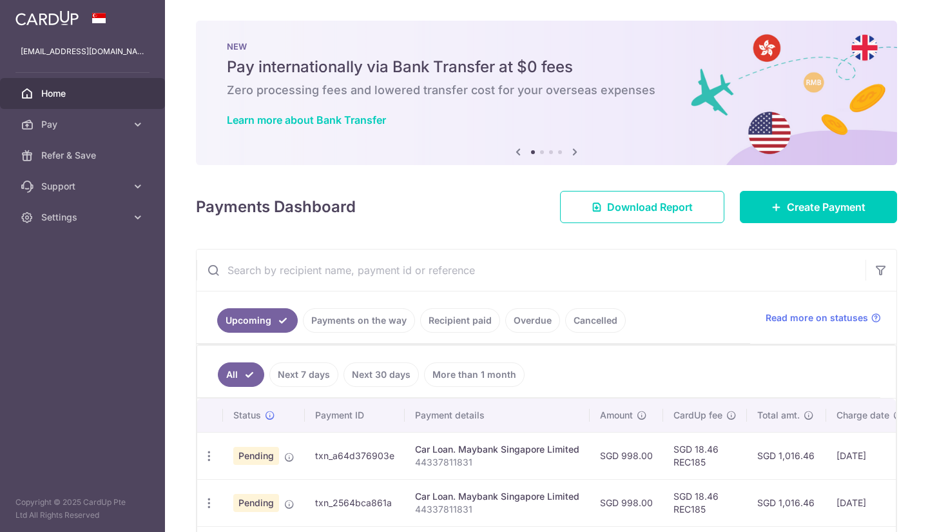 This screenshot has height=532, width=928. What do you see at coordinates (241, 375) in the screenshot?
I see `a: All` at bounding box center [241, 375].